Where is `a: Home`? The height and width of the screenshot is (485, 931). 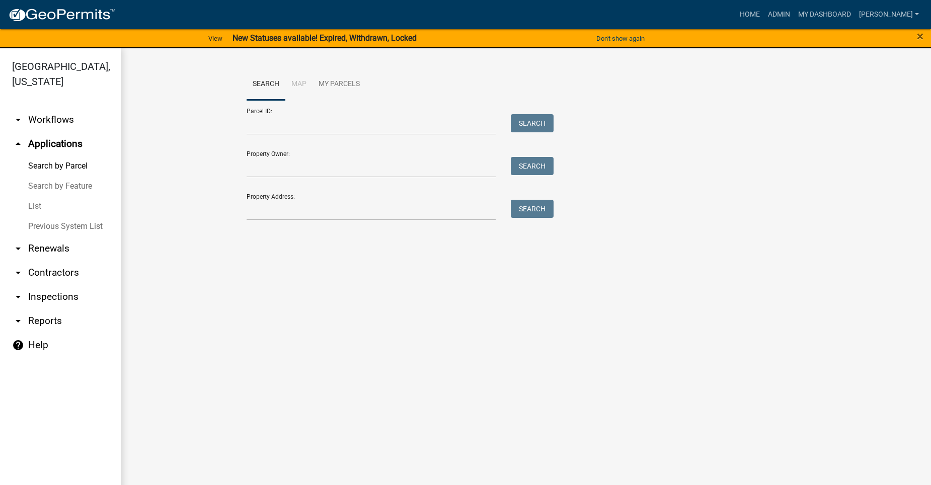 a: Home is located at coordinates (750, 15).